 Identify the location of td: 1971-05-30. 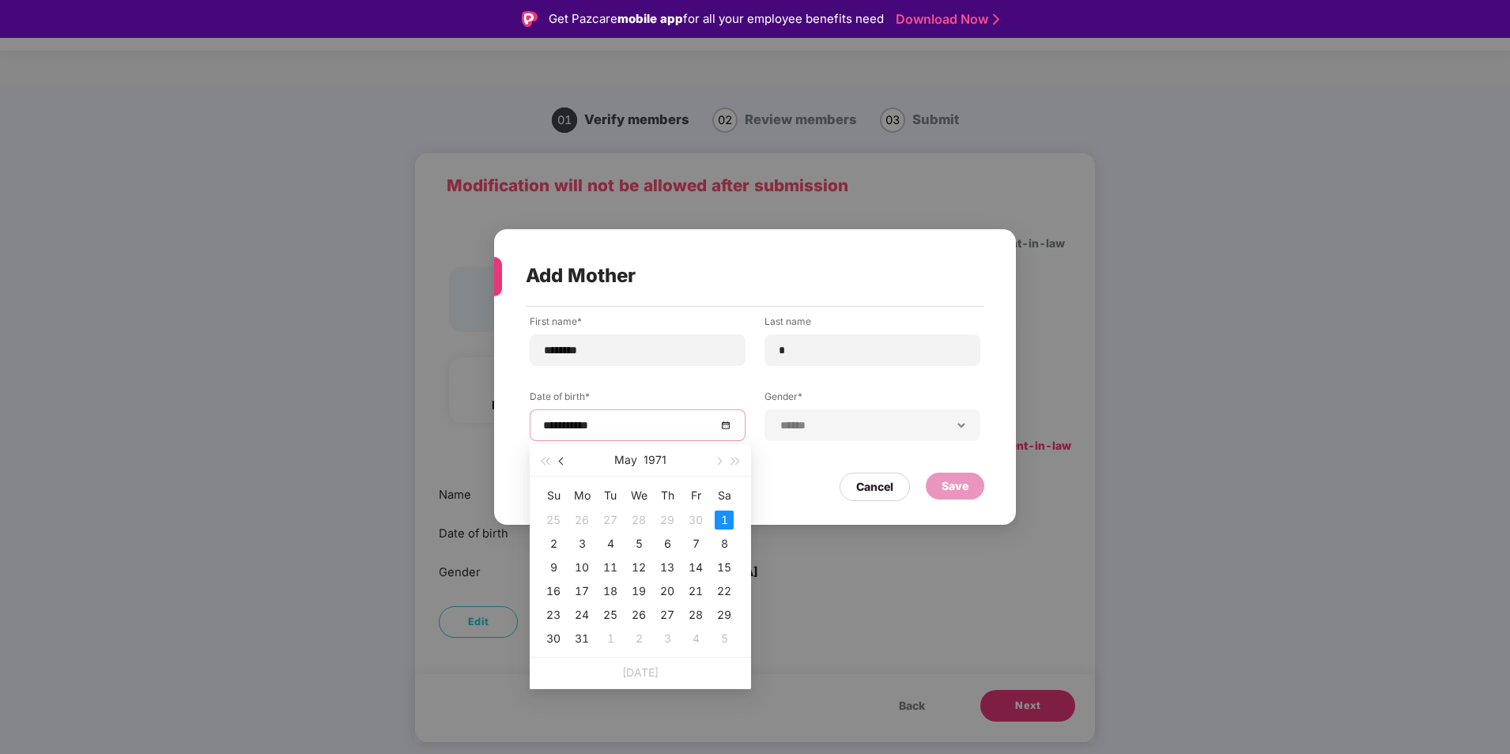
(554, 639).